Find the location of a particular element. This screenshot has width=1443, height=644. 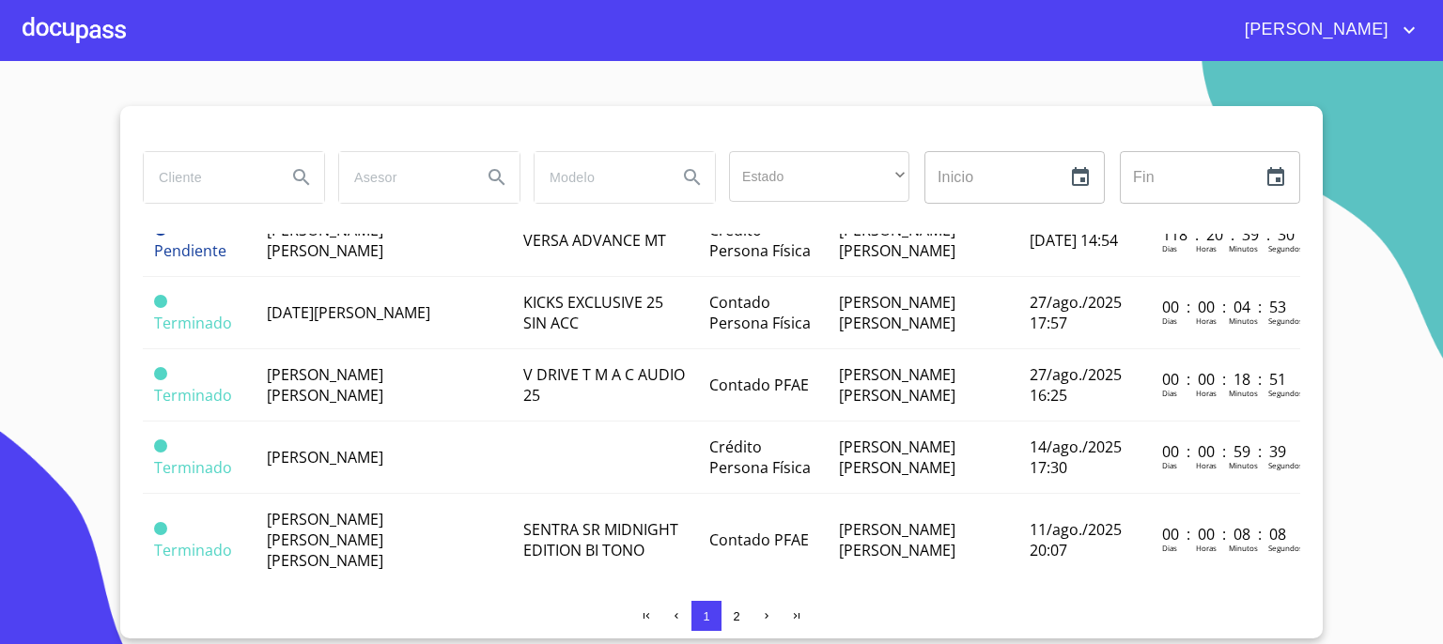

span: 14/ago./2025 17:30 is located at coordinates (1076, 457).